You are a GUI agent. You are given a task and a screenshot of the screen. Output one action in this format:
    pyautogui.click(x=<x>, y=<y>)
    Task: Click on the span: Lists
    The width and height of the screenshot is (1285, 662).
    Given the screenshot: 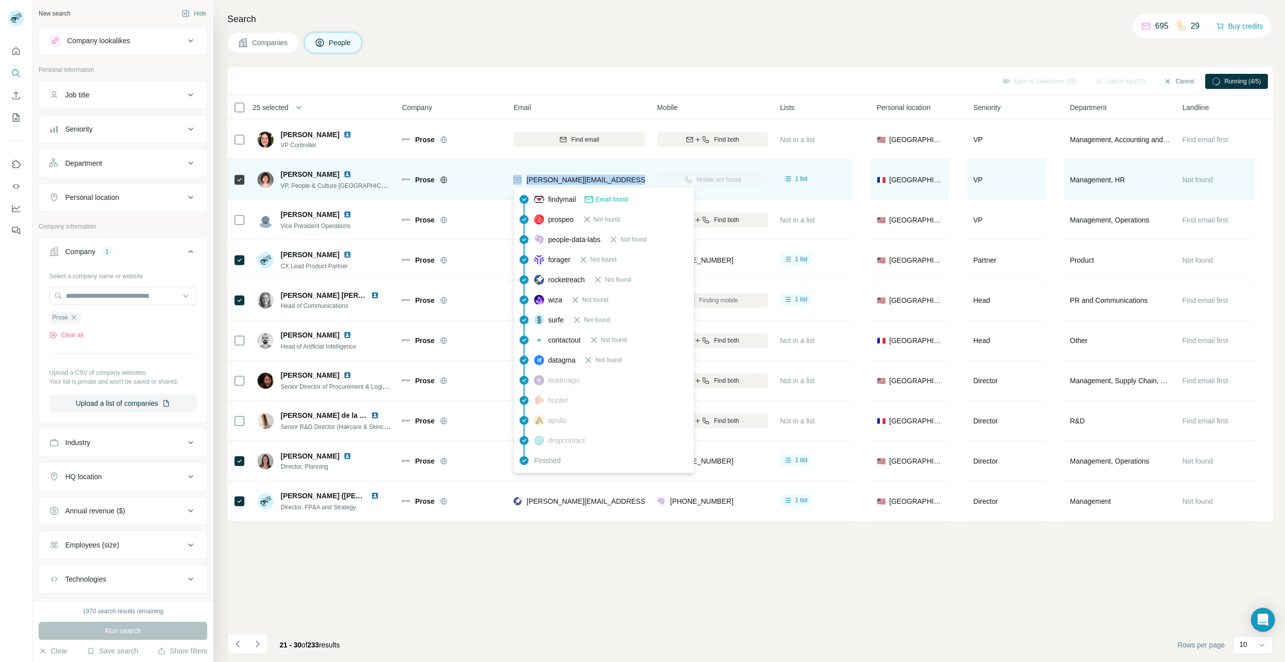 What is the action you would take?
    pyautogui.click(x=787, y=107)
    